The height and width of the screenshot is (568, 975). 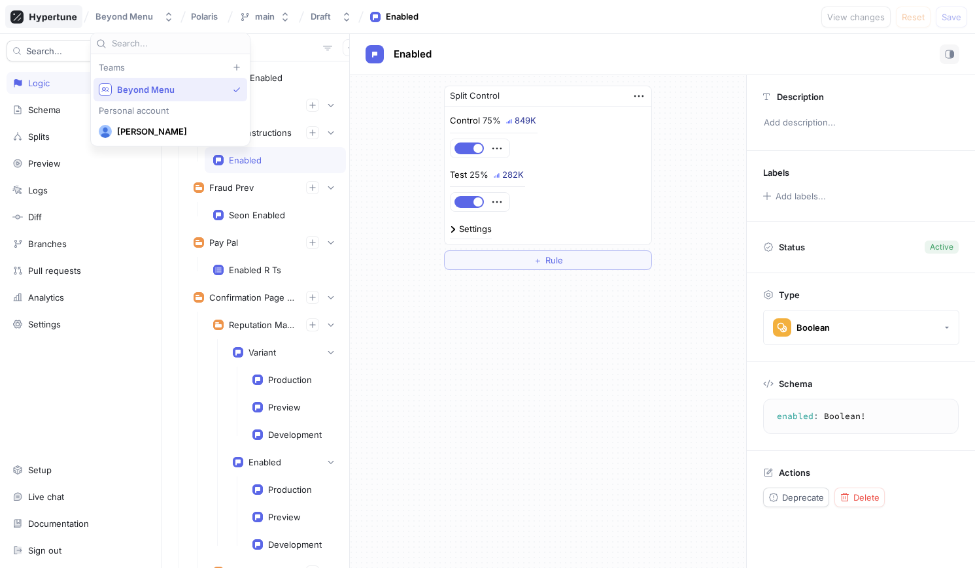 I want to click on div: Reputation Management, so click(x=262, y=325).